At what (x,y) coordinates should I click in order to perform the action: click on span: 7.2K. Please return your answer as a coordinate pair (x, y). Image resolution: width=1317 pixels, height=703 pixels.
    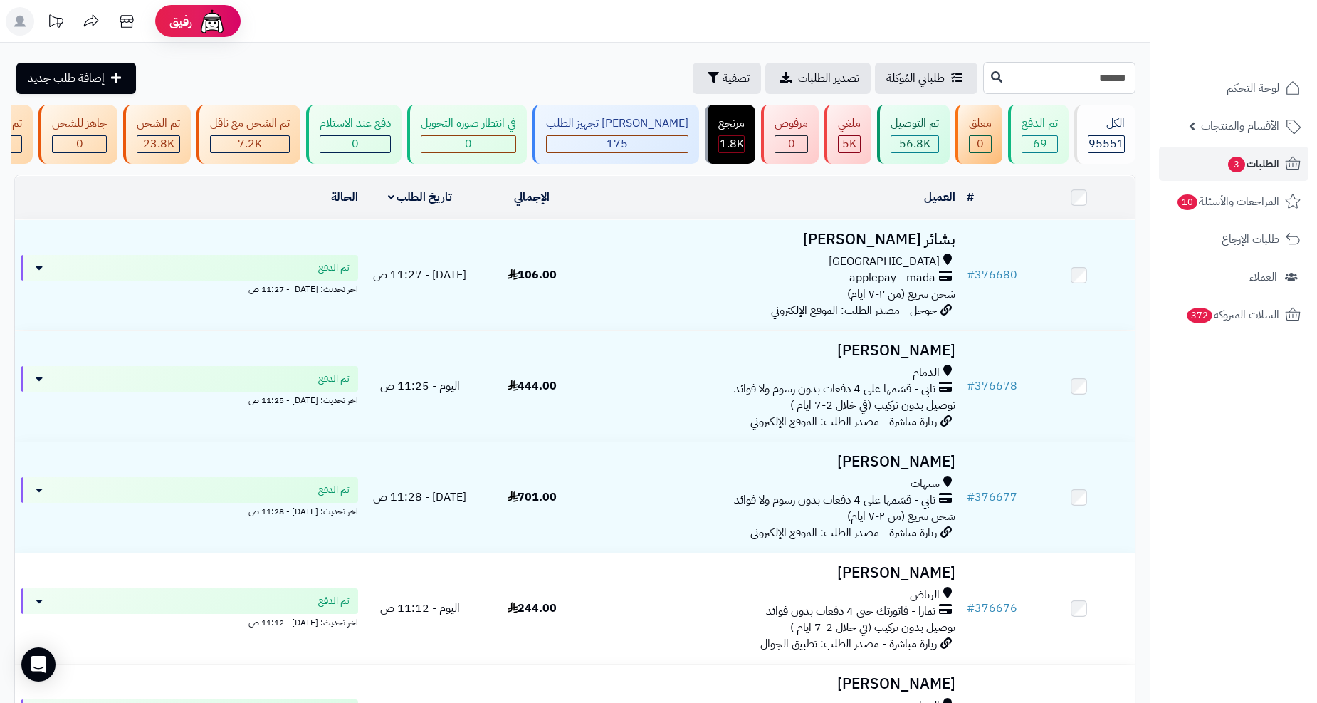
    Looking at the image, I should click on (250, 144).